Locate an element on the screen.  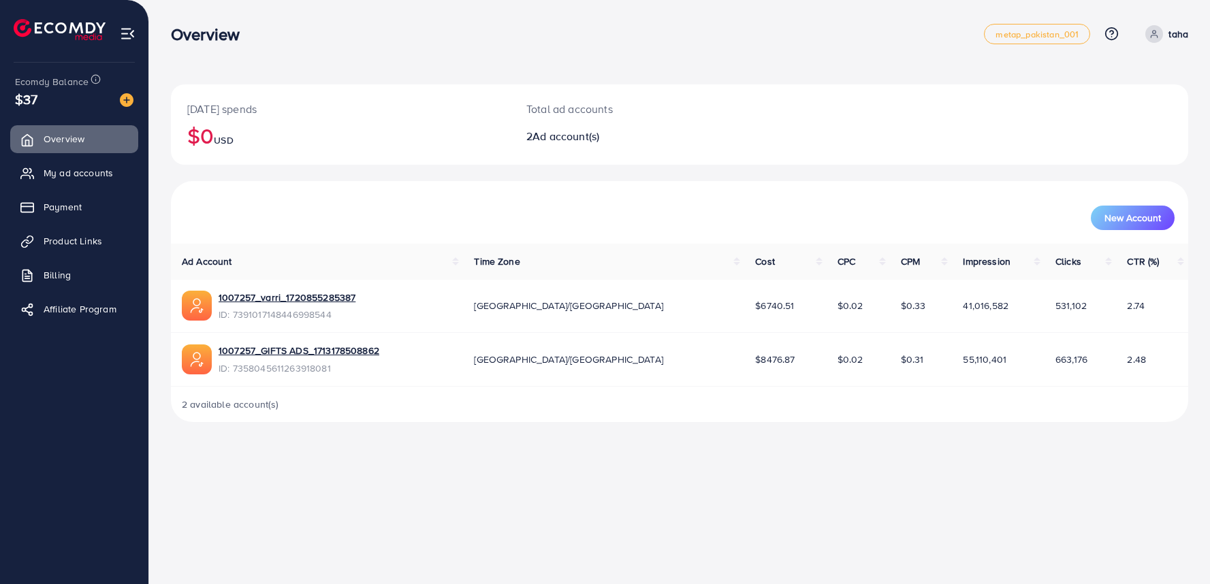
img: logo is located at coordinates (59, 29).